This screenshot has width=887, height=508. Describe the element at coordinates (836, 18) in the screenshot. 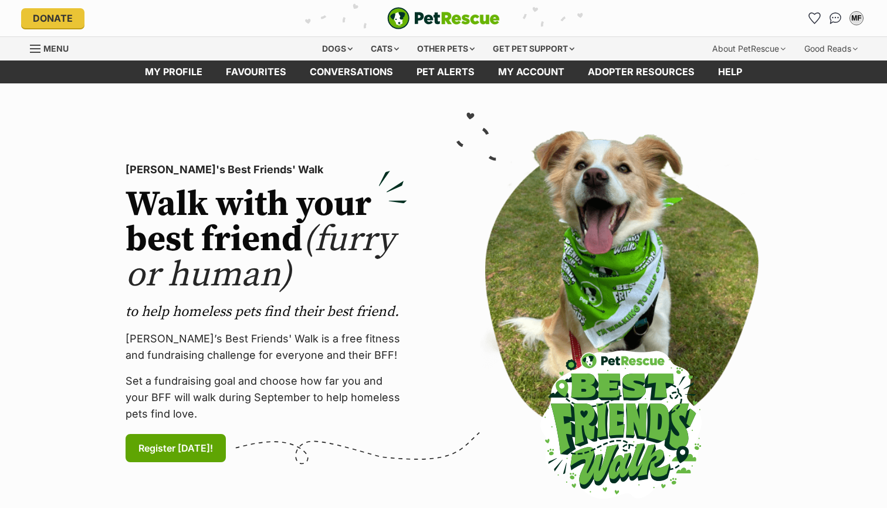

I see `img: chat-41dd97257d64d25036548639549fe6c8038ab92f7586957e7f3b1b290dea8141.svg` at that location.